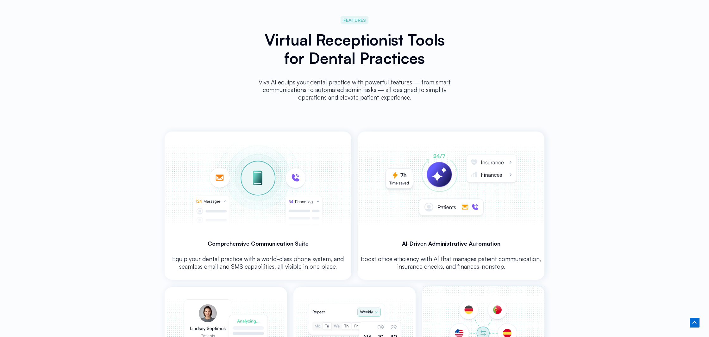 Image resolution: width=709 pixels, height=337 pixels. I want to click on h2: Virtual Receptionist Tools for Dental Practices, so click(354, 49).